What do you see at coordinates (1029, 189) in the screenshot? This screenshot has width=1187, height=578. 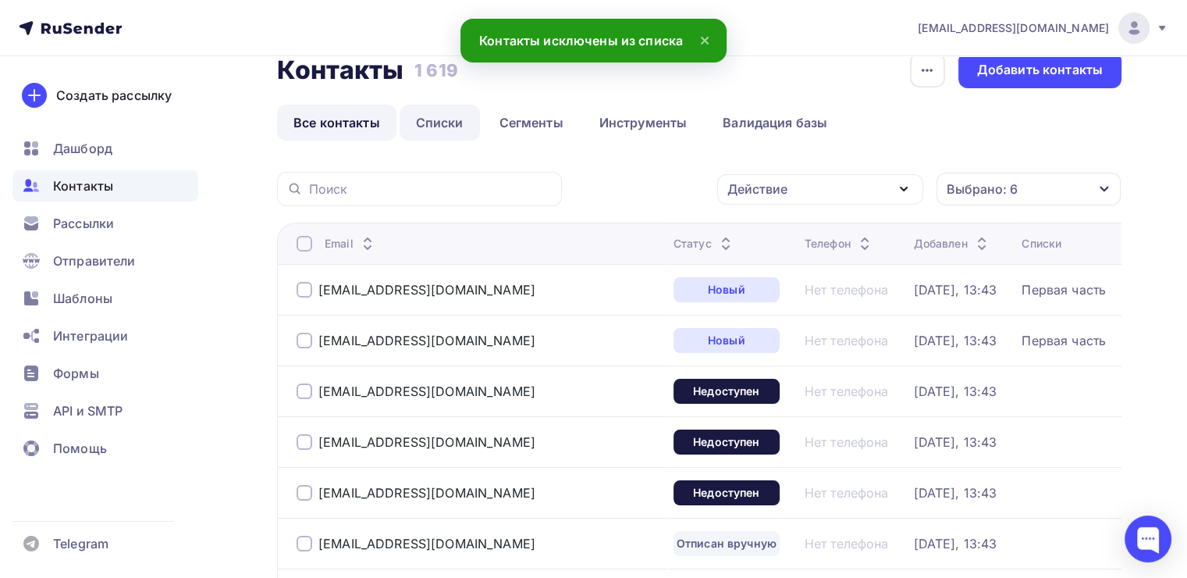 I see `button: Выбрано: 6` at bounding box center [1029, 189].